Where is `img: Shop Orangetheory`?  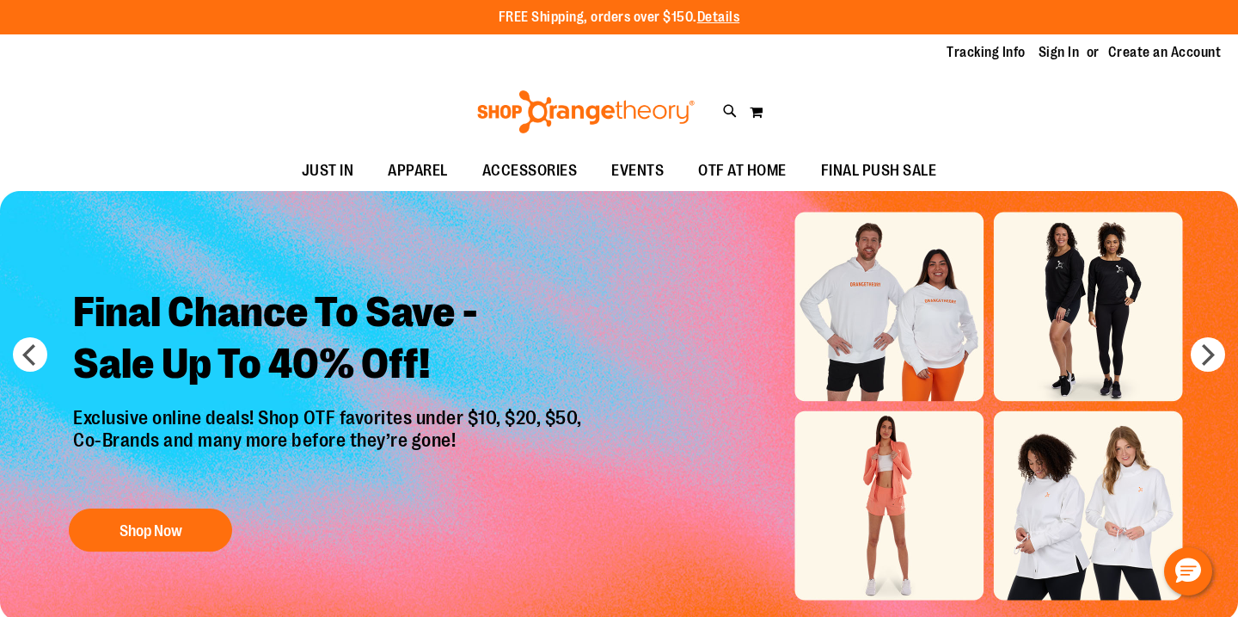 img: Shop Orangetheory is located at coordinates (586, 112).